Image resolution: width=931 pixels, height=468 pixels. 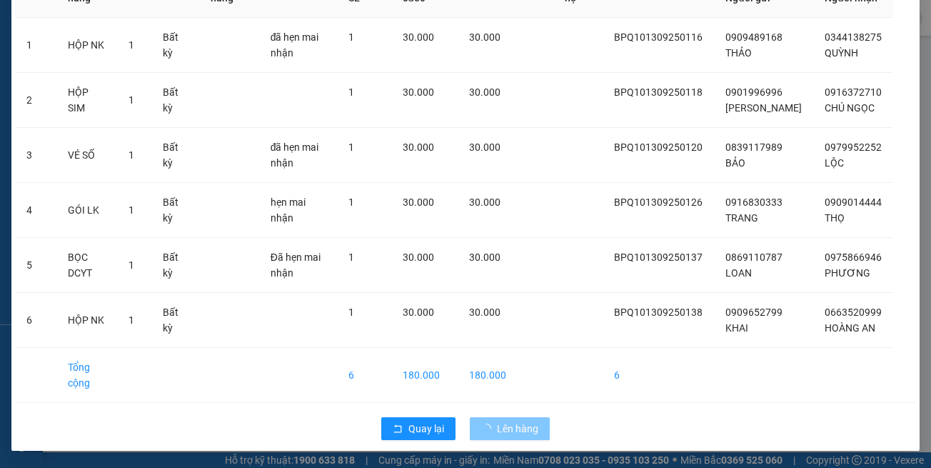 What do you see at coordinates (754, 92) in the screenshot?
I see `span: 0901996996` at bounding box center [754, 92].